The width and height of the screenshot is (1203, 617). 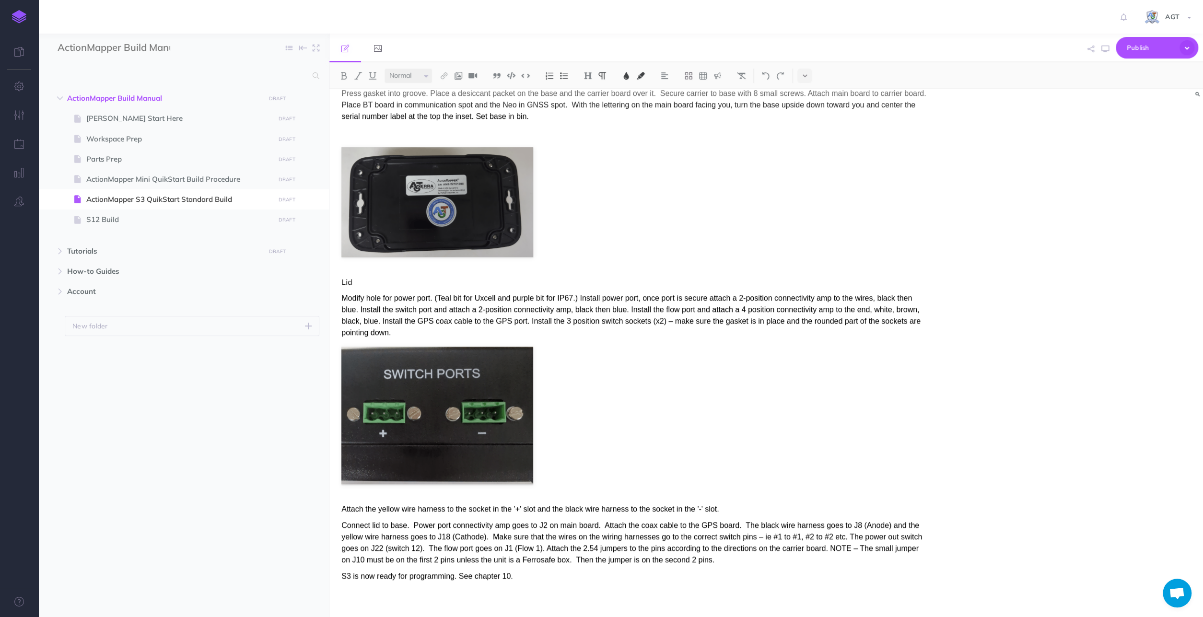 What do you see at coordinates (163, 251) in the screenshot?
I see `span: Tutorials` at bounding box center [163, 251].